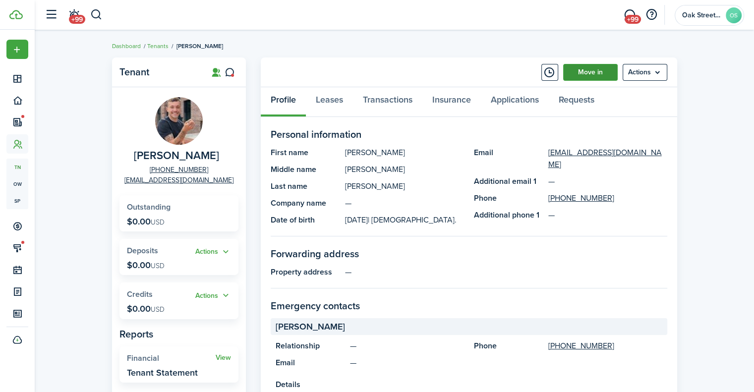 The width and height of the screenshot is (754, 392). I want to click on a: Transactions, so click(388, 102).